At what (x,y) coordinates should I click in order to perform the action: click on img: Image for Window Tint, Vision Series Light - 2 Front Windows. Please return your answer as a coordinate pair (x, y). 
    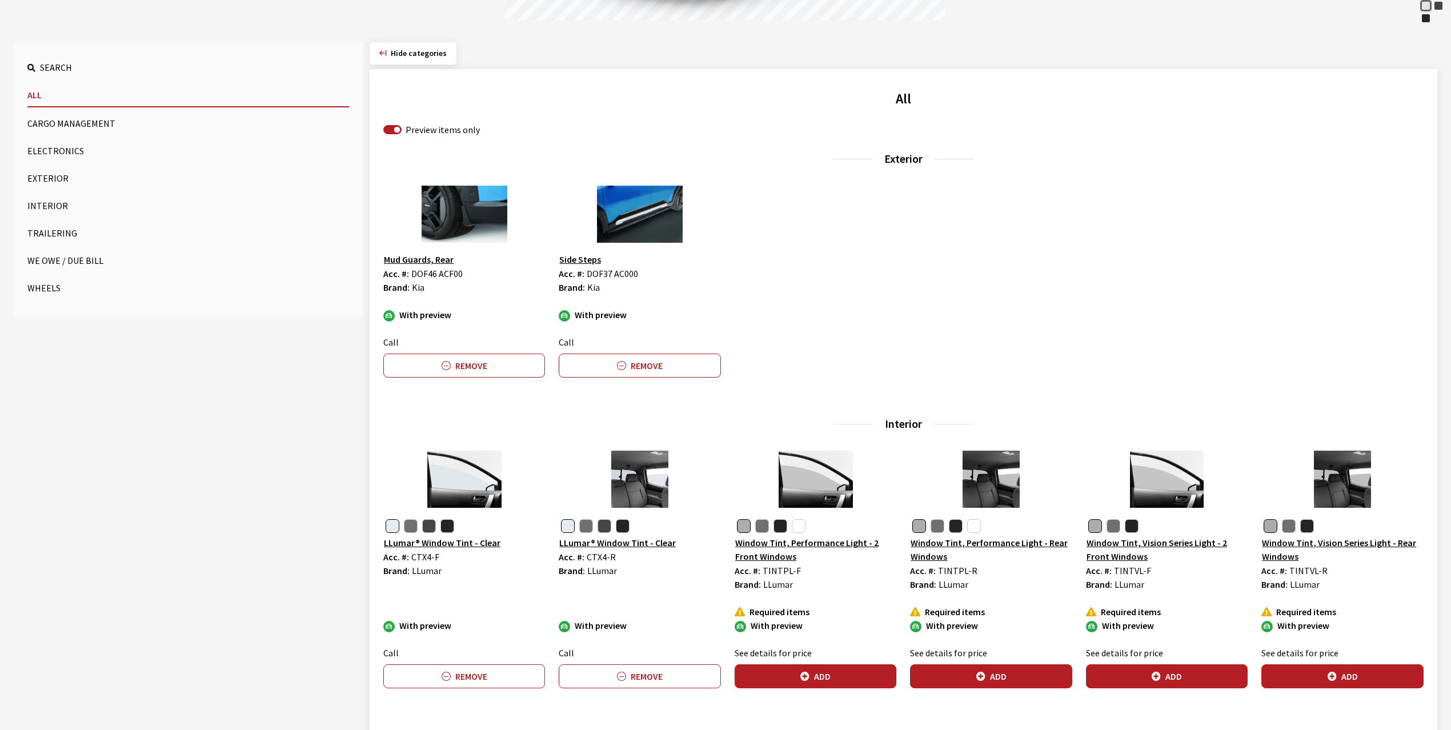
    Looking at the image, I should click on (1167, 479).